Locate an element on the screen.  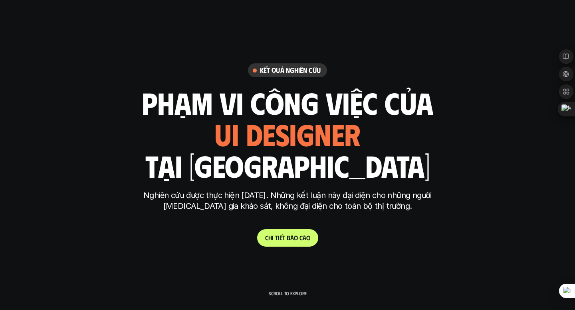
span: b is located at coordinates (288, 238).